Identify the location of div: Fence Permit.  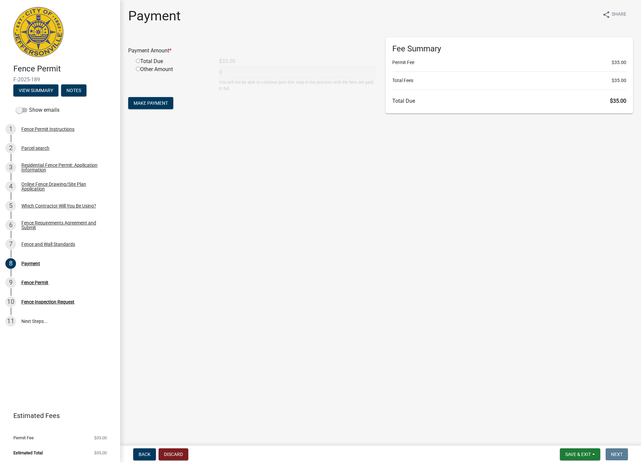
(35, 283).